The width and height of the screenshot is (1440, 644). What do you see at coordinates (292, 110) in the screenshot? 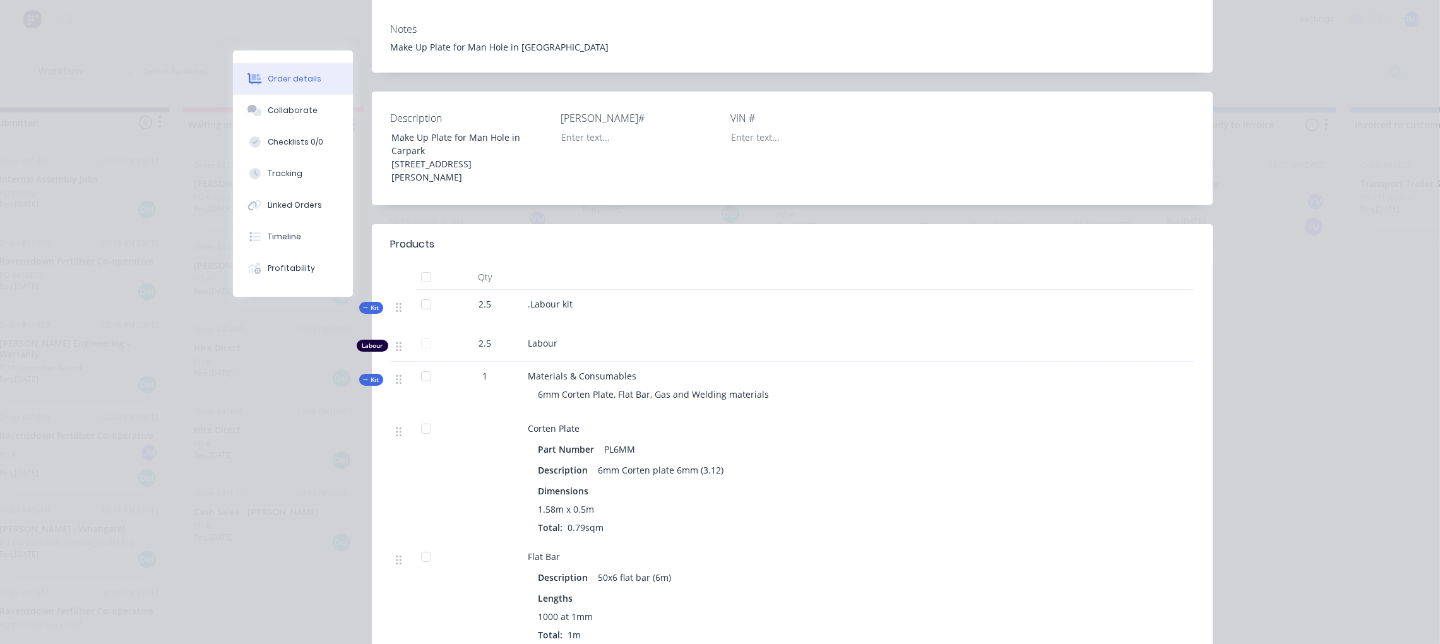
I see `div: Collaborate` at bounding box center [292, 110].